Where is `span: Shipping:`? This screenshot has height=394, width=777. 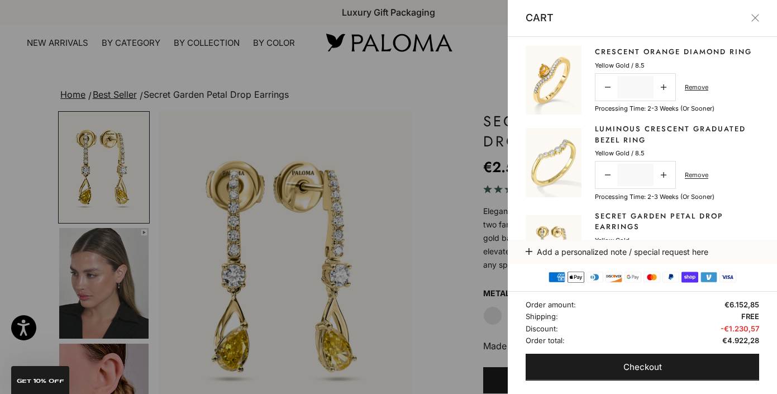
span: Shipping: is located at coordinates (542, 316).